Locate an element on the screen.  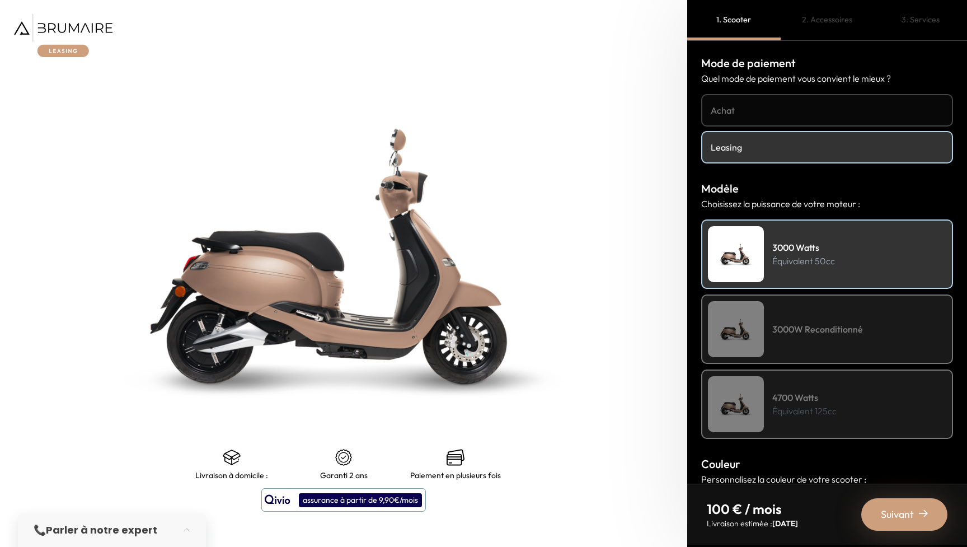
img: right-arrow-2.png is located at coordinates (923, 513).